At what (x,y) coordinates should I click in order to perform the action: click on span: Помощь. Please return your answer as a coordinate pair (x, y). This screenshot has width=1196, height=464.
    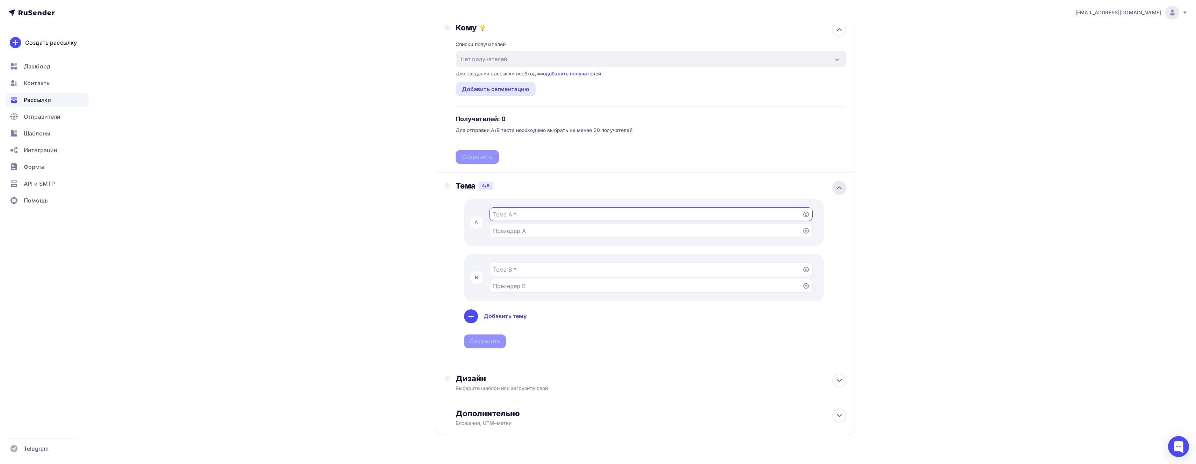
    Looking at the image, I should click on (36, 201).